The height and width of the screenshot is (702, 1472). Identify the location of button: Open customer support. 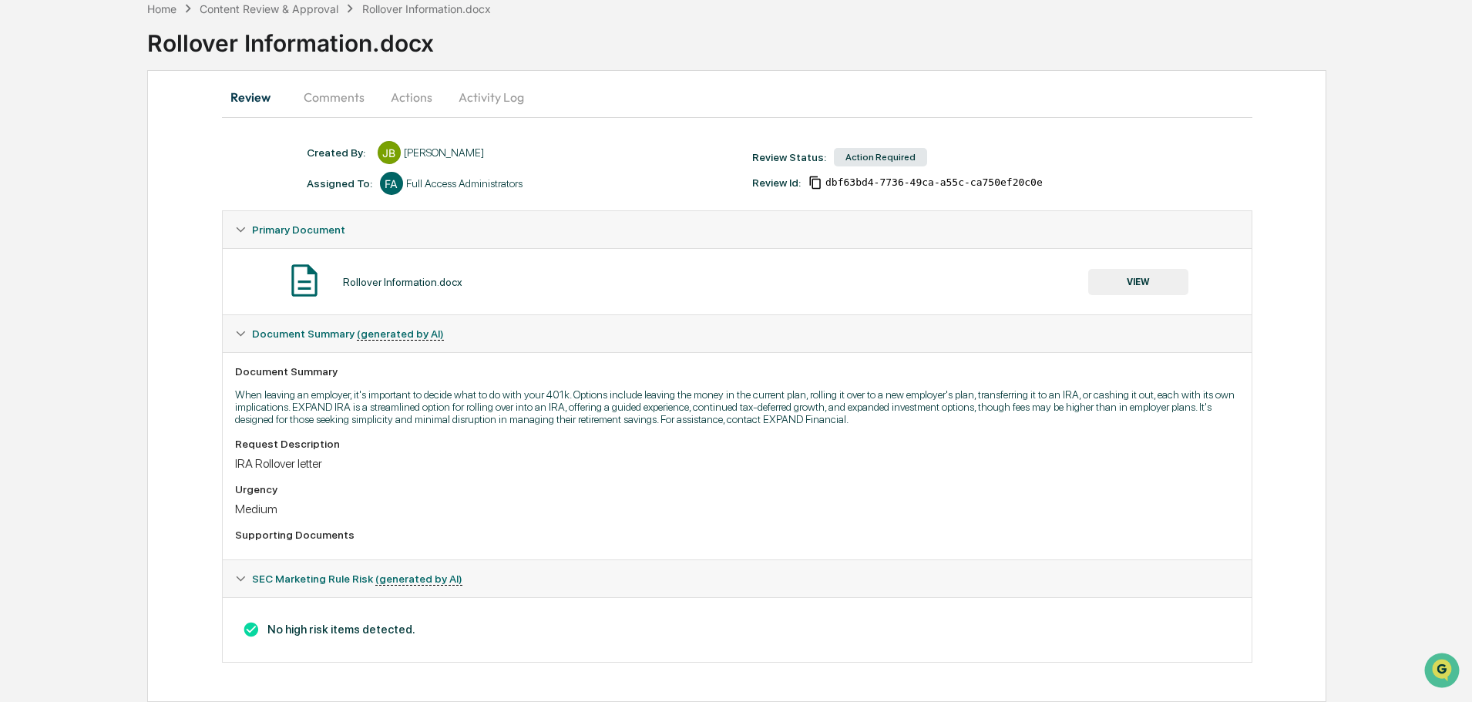
(19, 19).